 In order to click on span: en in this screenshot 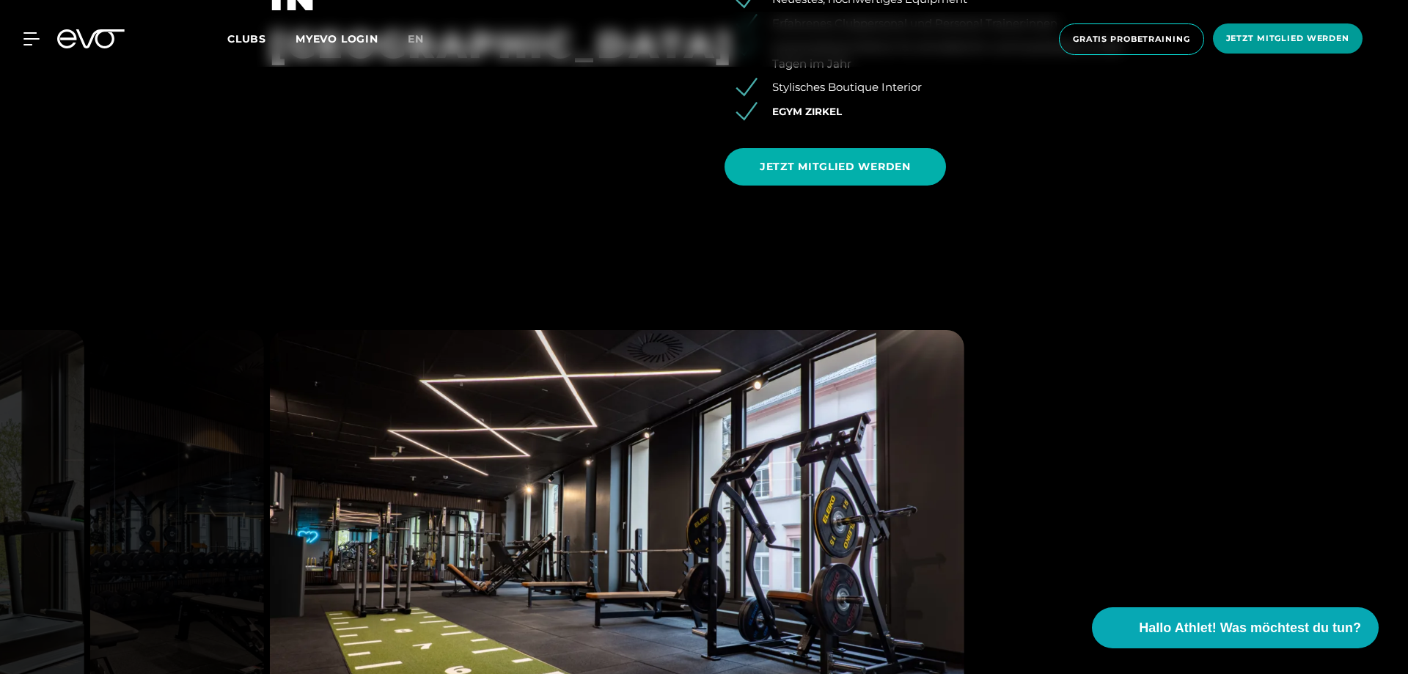, I will do `click(416, 39)`.